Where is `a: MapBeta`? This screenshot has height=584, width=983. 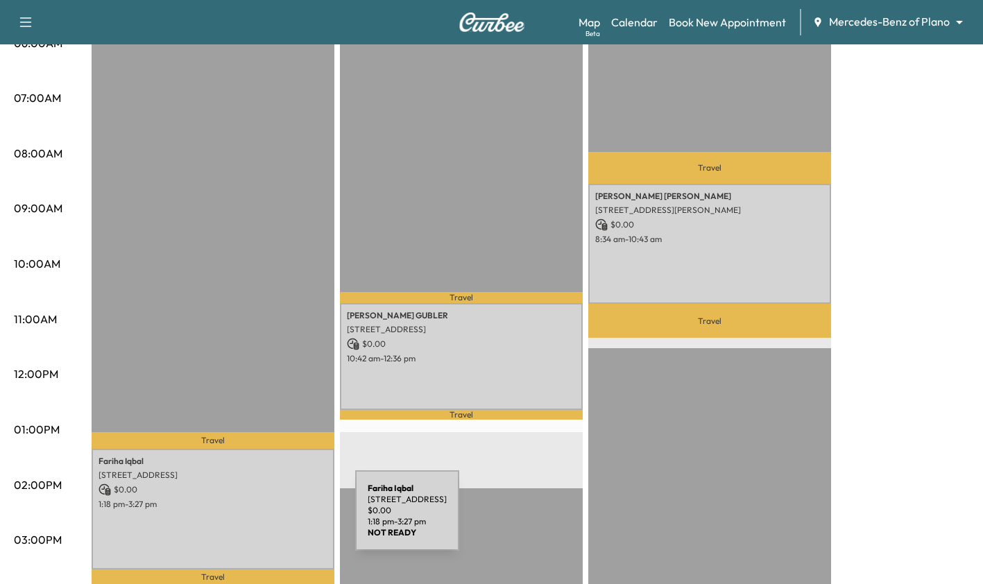
a: MapBeta is located at coordinates (589, 22).